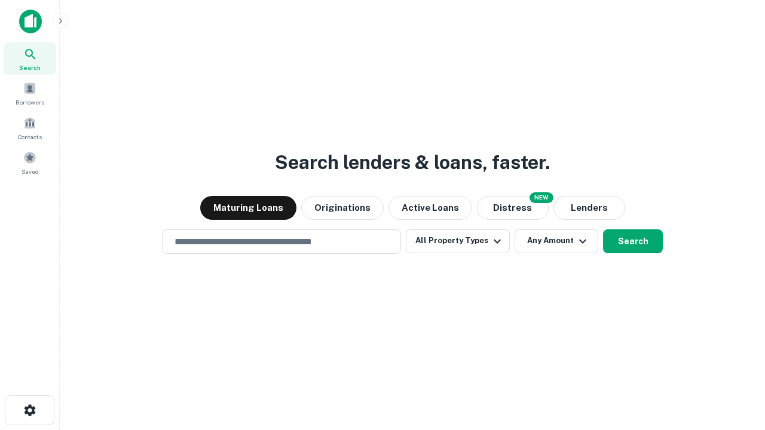  Describe the element at coordinates (30, 102) in the screenshot. I see `span: Borrowers` at that location.